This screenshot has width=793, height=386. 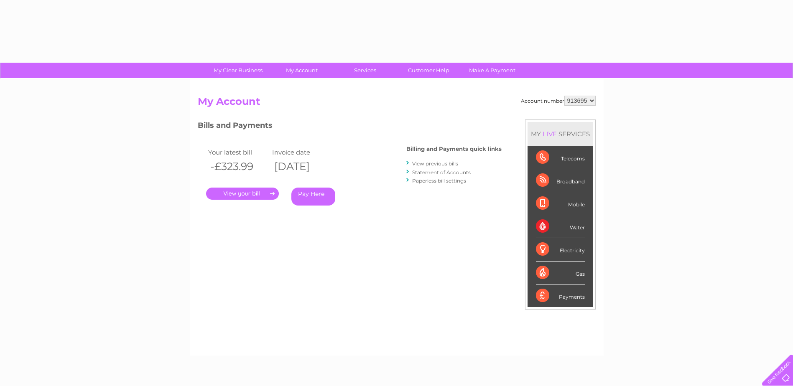 I want to click on h3: Bills and Payments, so click(x=349, y=127).